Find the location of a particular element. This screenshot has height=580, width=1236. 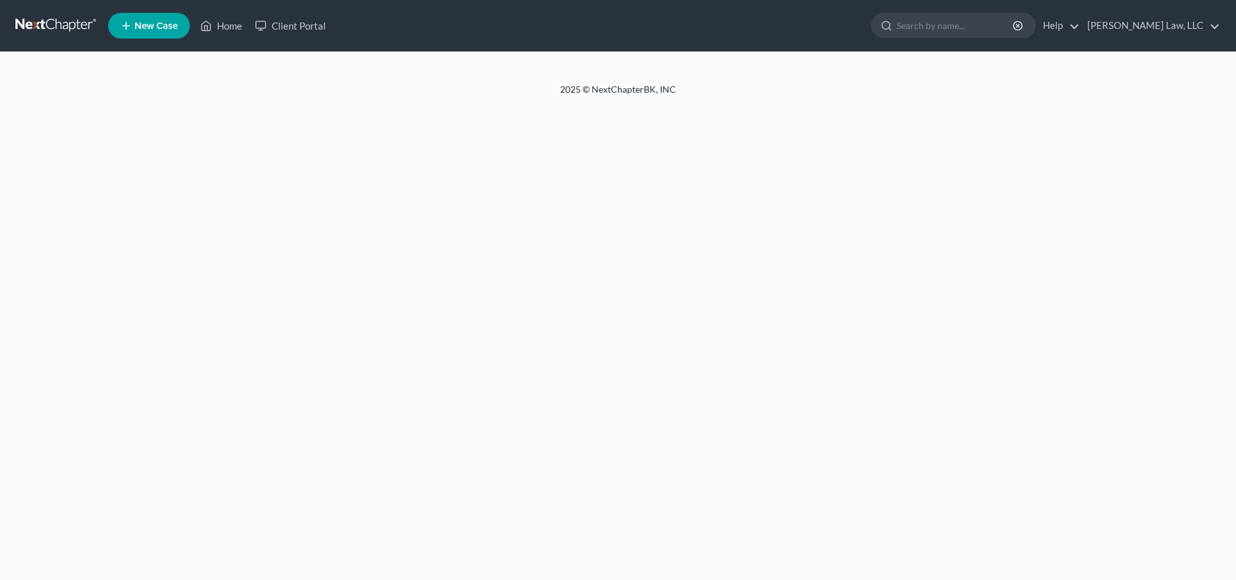

a: Client Portal is located at coordinates (290, 26).